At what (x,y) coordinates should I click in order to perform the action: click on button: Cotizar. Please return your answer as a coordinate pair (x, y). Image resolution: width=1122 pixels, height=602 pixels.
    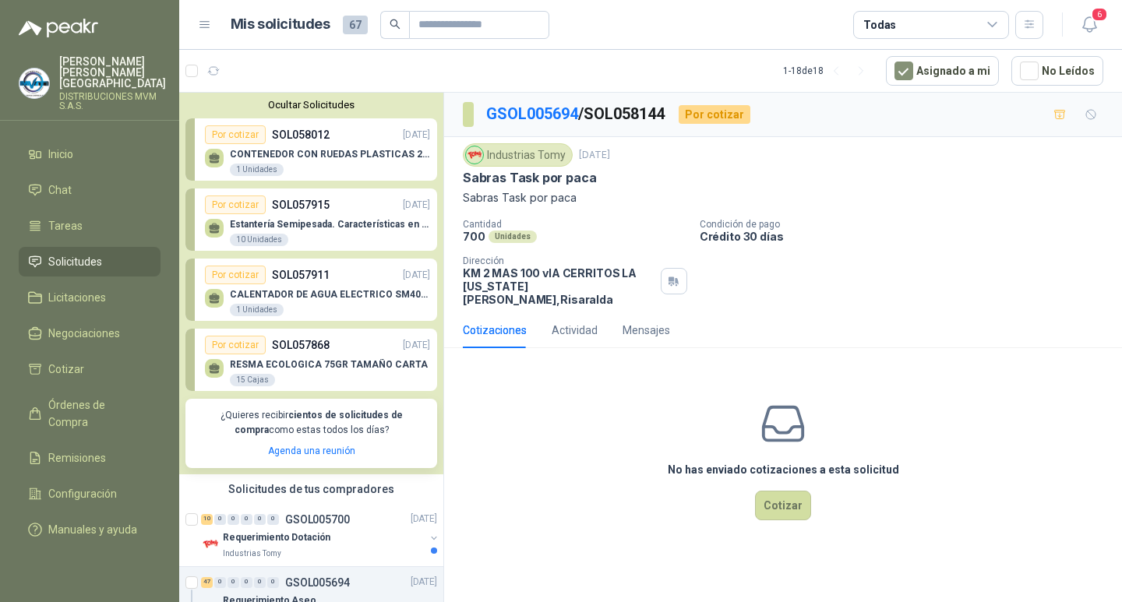
    Looking at the image, I should click on (783, 506).